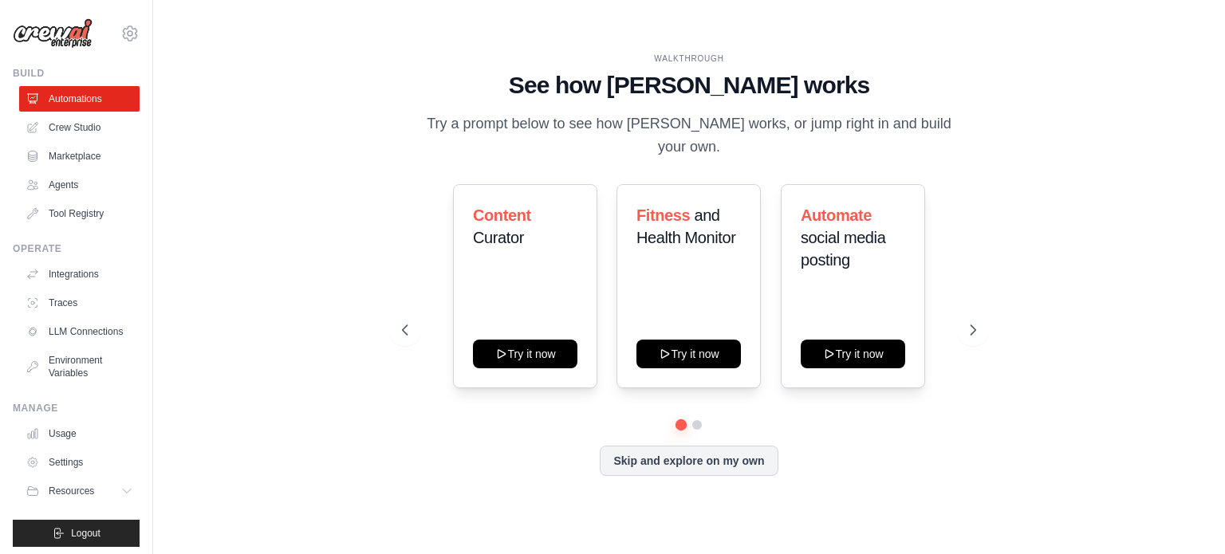  Describe the element at coordinates (502, 215) in the screenshot. I see `span: Content` at that location.